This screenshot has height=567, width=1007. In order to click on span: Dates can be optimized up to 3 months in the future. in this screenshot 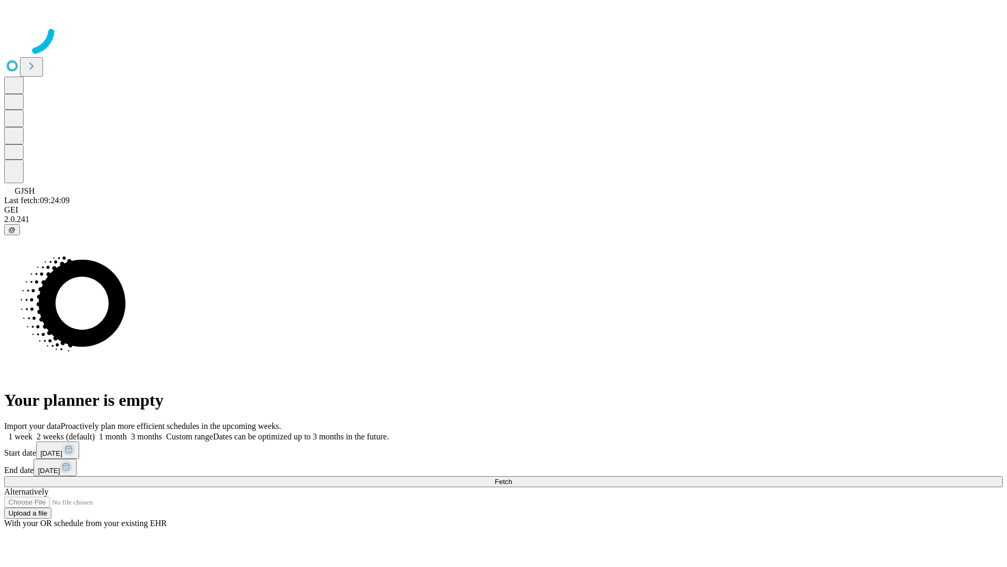, I will do `click(301, 436)`.